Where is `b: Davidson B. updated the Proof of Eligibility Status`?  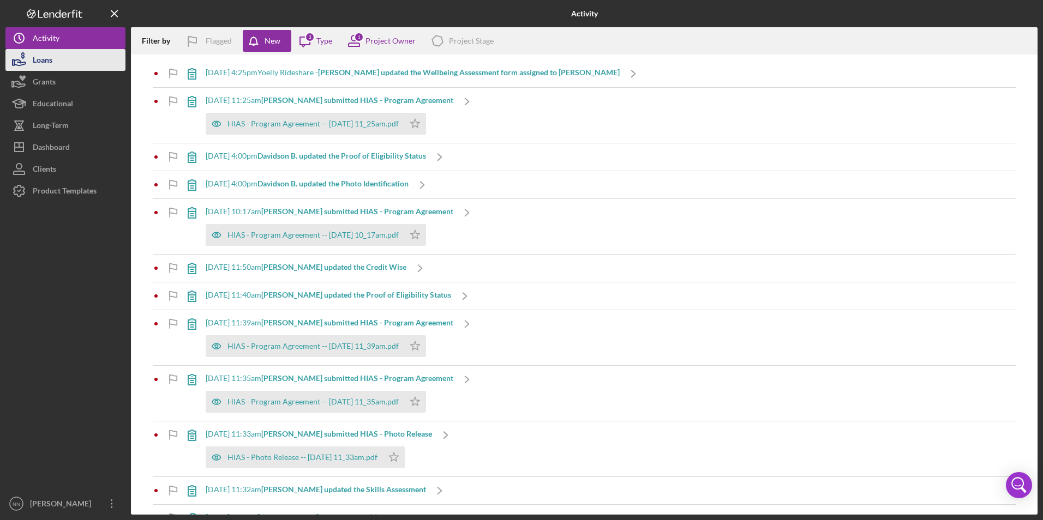 b: Davidson B. updated the Proof of Eligibility Status is located at coordinates (341, 155).